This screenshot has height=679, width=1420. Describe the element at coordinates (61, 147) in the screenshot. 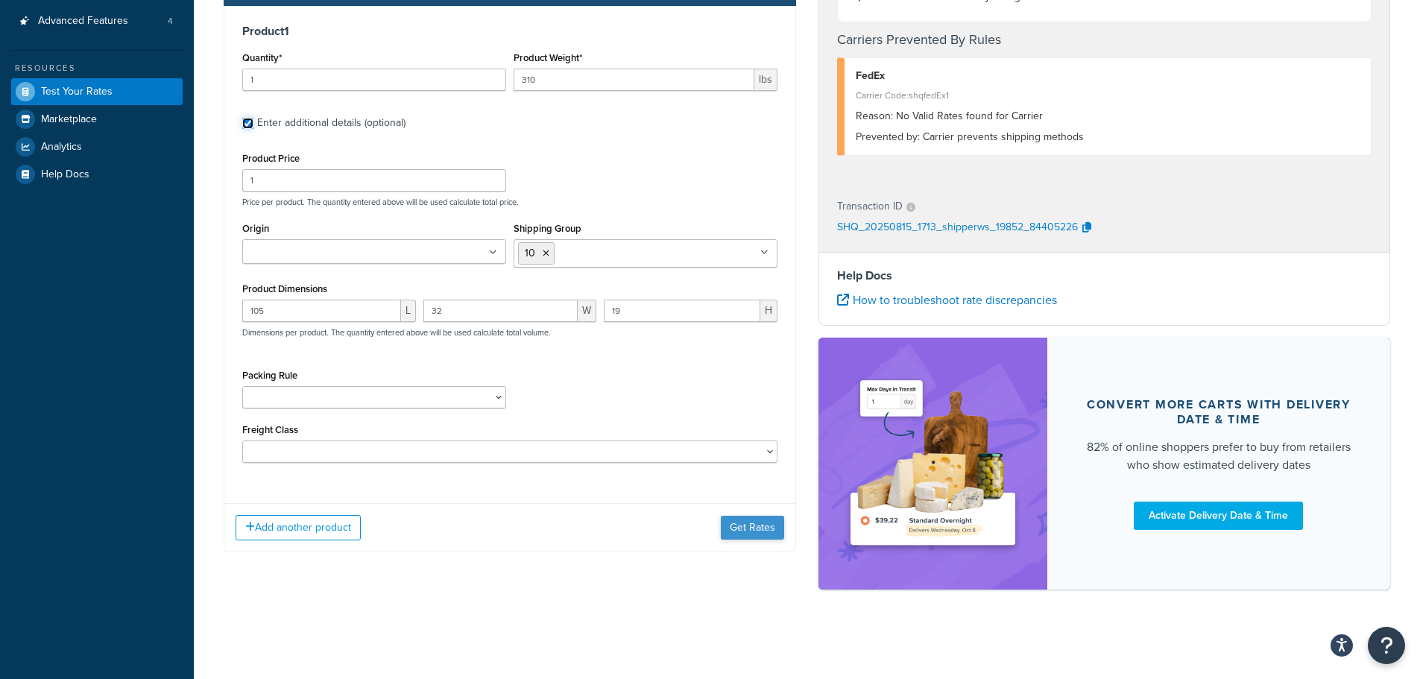

I see `span: Analytics` at that location.